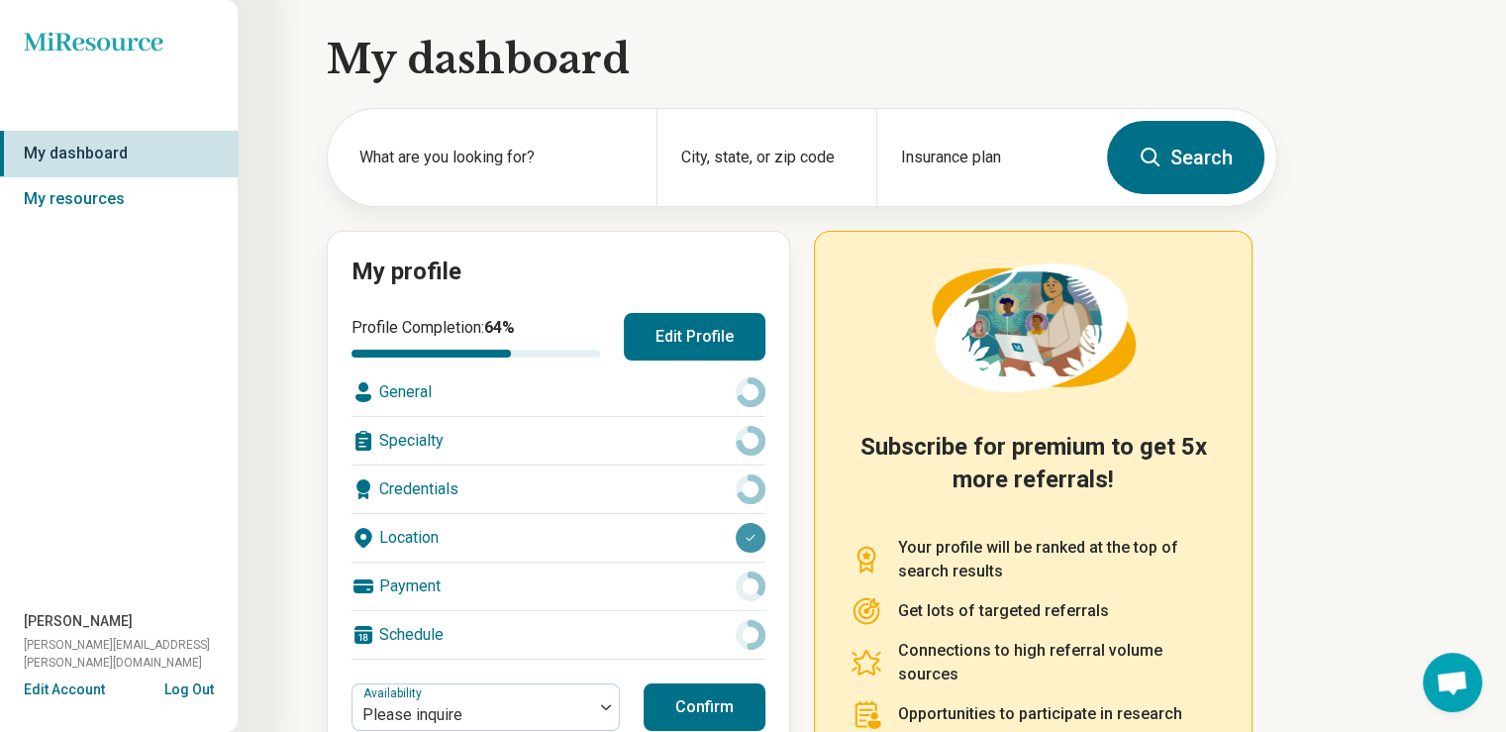  Describe the element at coordinates (1032, 471) in the screenshot. I see `h2: Subscribe for premium to get 5x more referrals!` at that location.